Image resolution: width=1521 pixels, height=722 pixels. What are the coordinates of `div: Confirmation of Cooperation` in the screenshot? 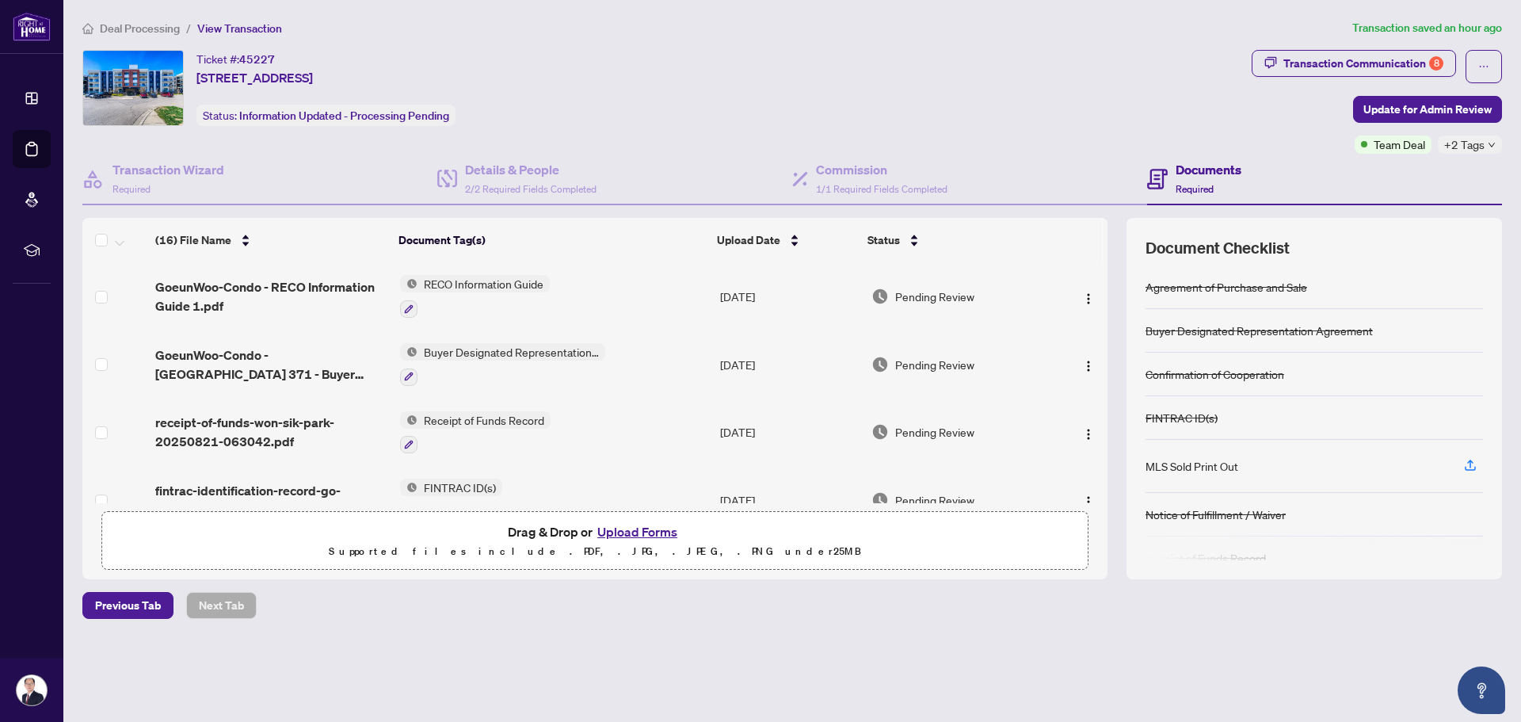 It's located at (1215, 374).